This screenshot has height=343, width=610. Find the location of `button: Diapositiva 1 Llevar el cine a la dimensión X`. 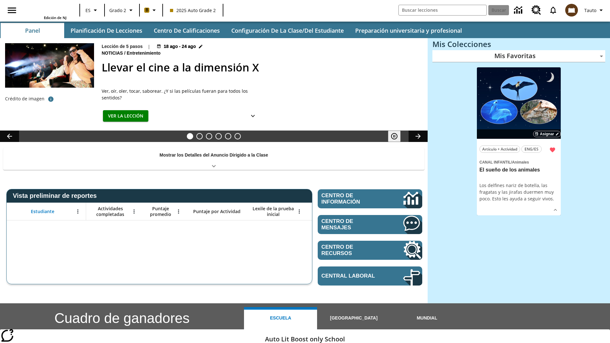

button: Diapositiva 1 Llevar el cine a la dimensión X is located at coordinates (190, 136).